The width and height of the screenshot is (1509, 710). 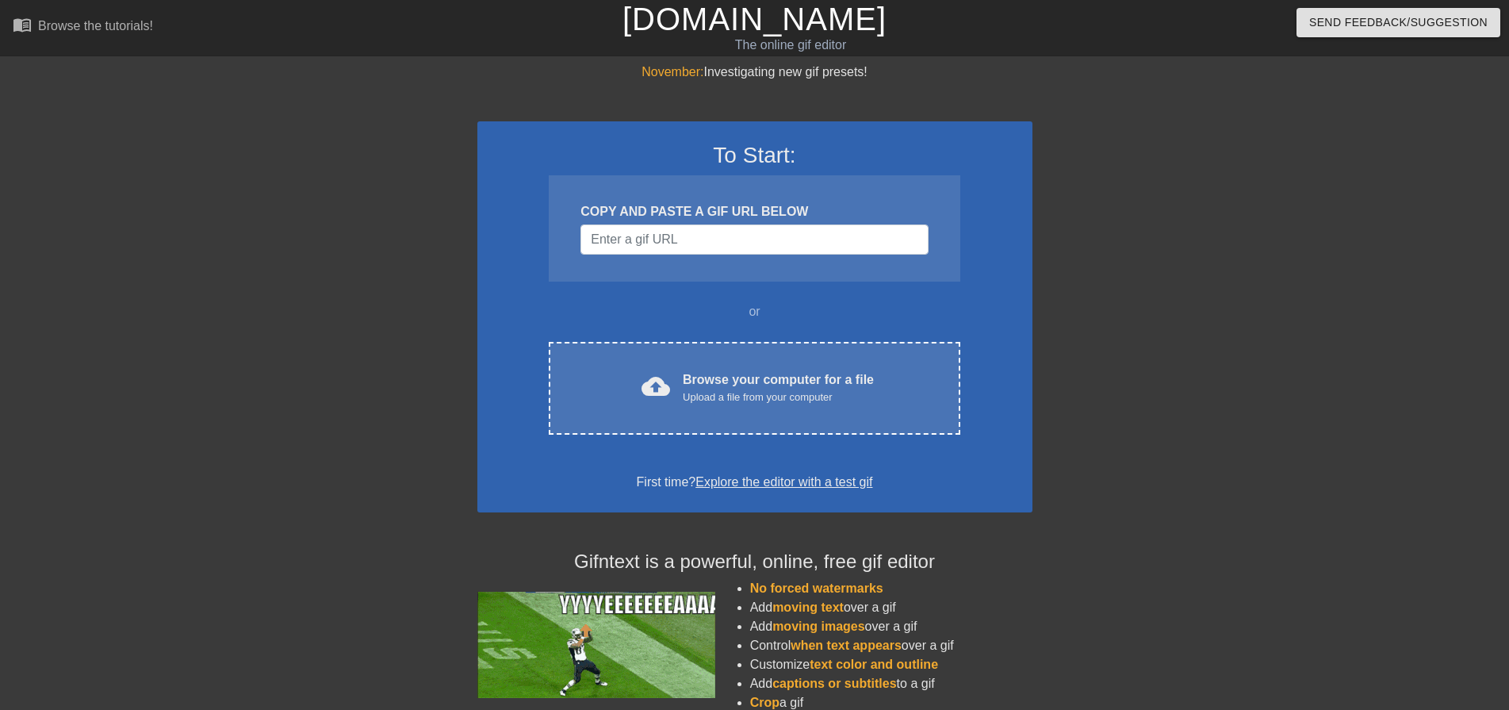 What do you see at coordinates (891, 683) in the screenshot?
I see `li: Add to a gif` at bounding box center [891, 683].